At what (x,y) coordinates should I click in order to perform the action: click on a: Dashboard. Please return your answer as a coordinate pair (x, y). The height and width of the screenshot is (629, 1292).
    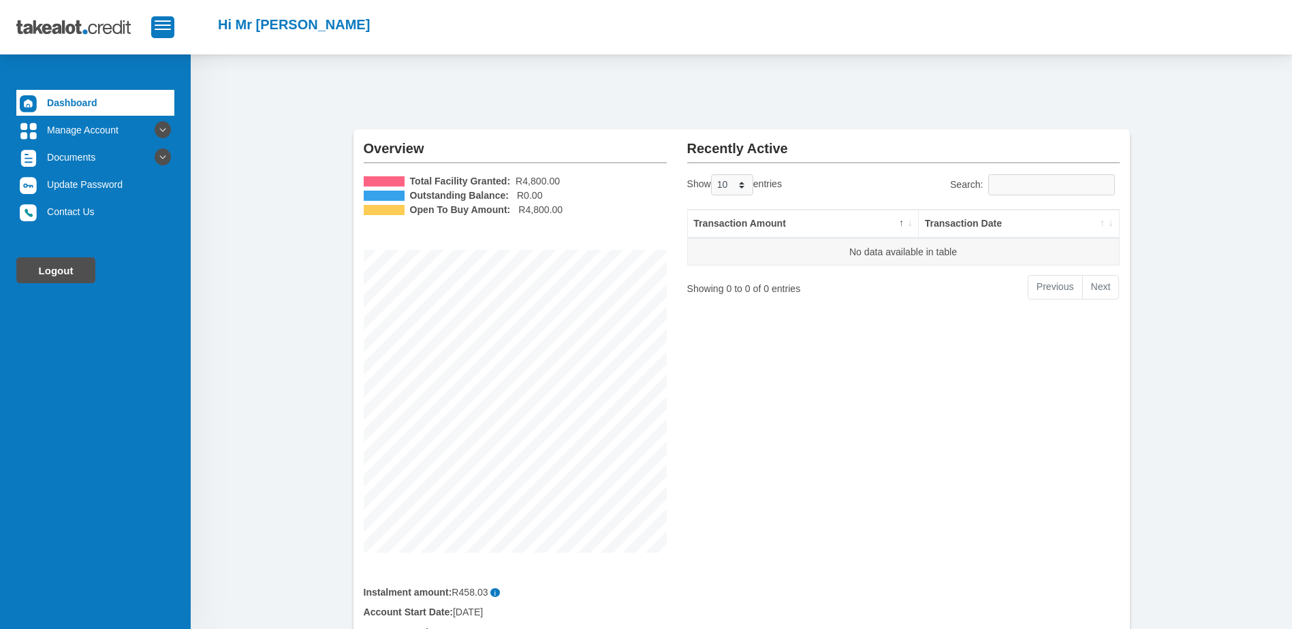
    Looking at the image, I should click on (95, 103).